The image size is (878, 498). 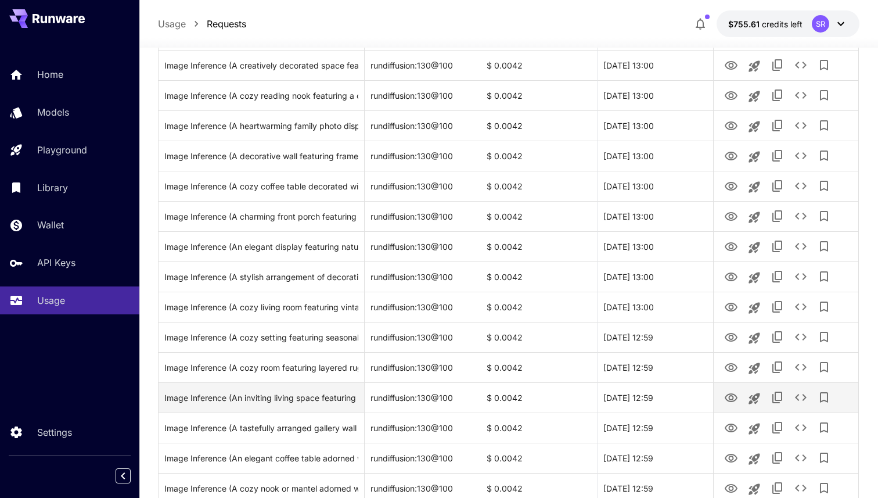 What do you see at coordinates (655, 427) in the screenshot?
I see `div: 30 Aug, 2025 12:59` at bounding box center [655, 427].